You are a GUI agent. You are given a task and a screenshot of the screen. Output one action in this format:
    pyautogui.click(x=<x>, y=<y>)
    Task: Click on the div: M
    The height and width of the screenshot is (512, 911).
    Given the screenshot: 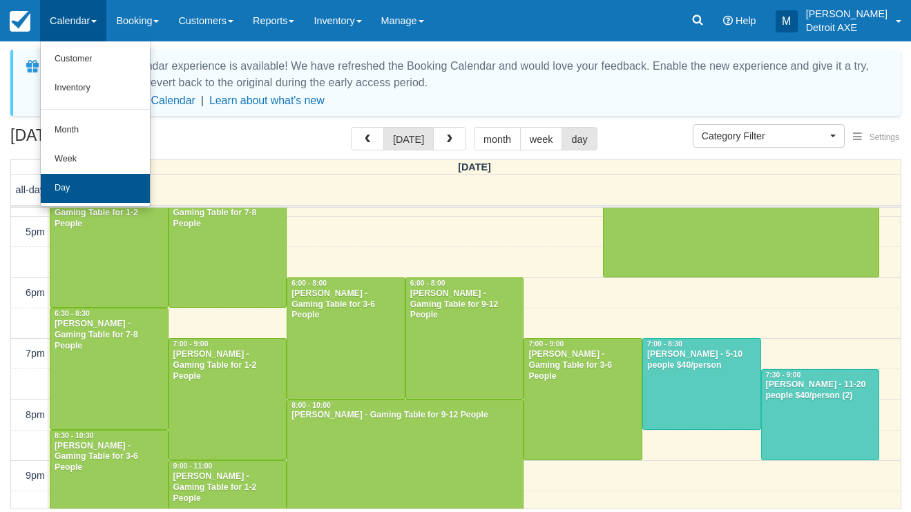 What is the action you would take?
    pyautogui.click(x=786, y=21)
    